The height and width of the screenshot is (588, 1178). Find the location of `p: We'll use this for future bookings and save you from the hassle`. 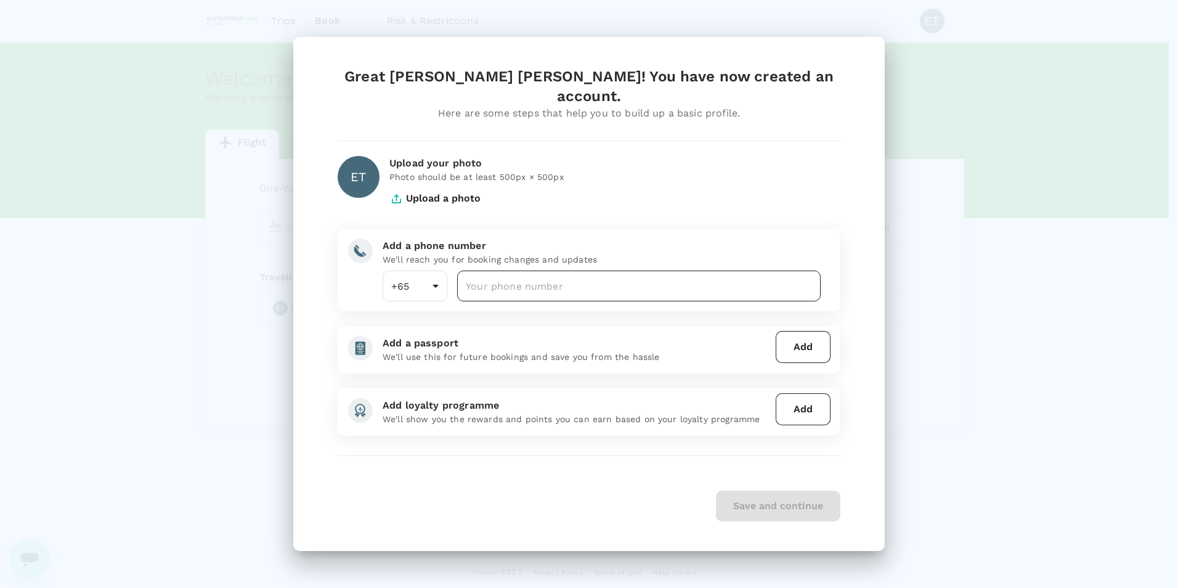

p: We'll use this for future bookings and save you from the hassle is located at coordinates (577, 357).